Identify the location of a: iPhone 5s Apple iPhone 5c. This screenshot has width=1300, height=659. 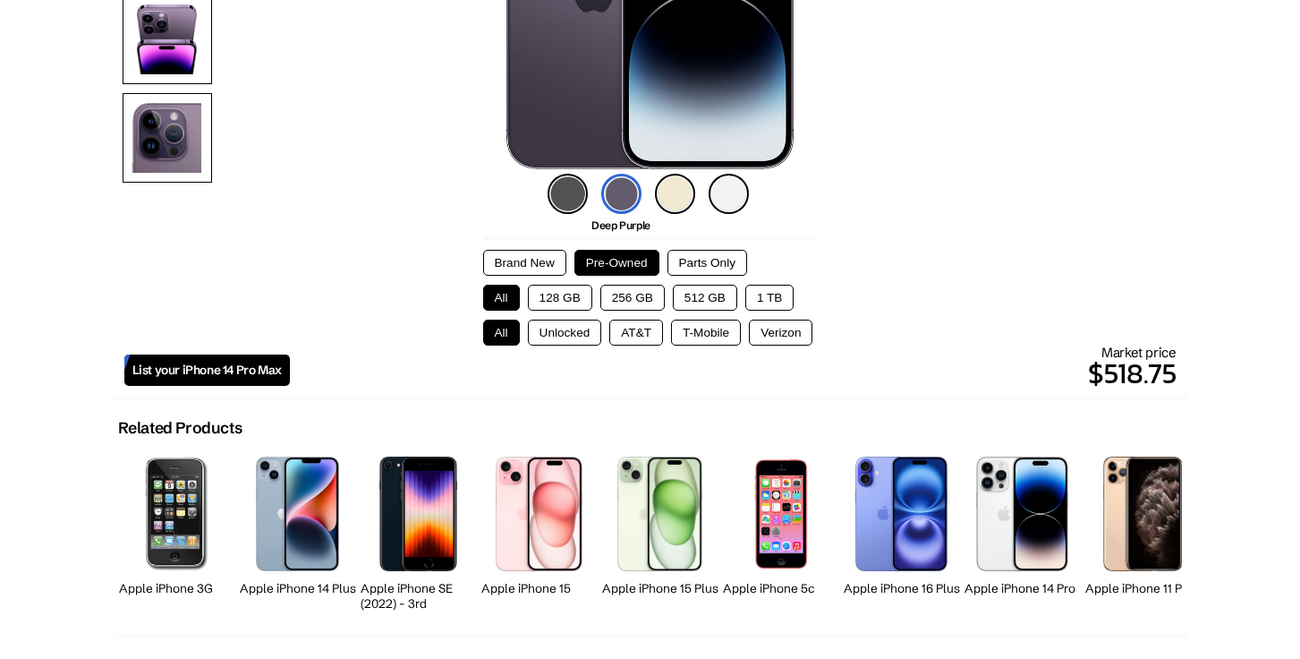
(781, 531).